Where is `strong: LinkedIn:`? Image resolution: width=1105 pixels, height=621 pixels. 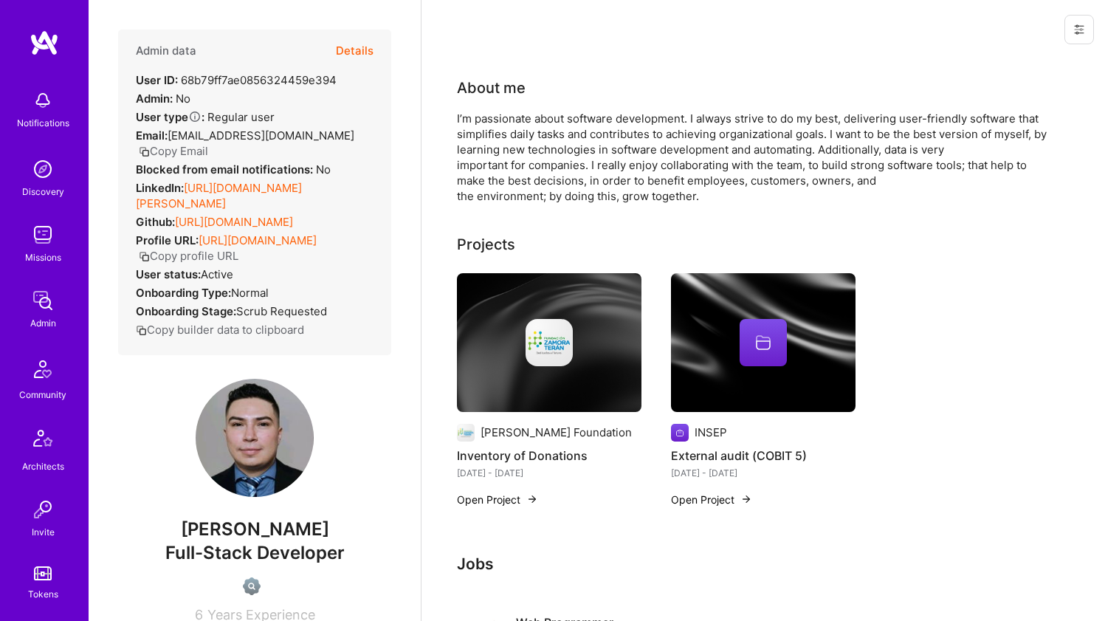 strong: LinkedIn: is located at coordinates (159, 187).